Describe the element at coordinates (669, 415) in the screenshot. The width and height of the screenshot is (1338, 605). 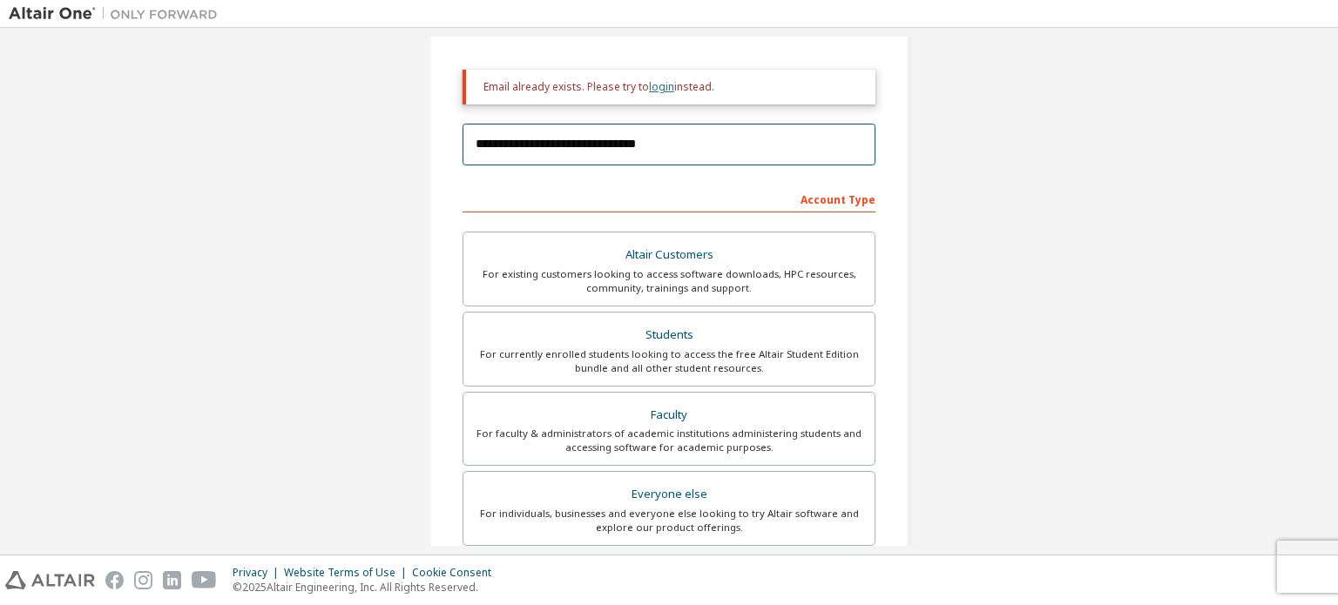
I see `div: Faculty` at that location.